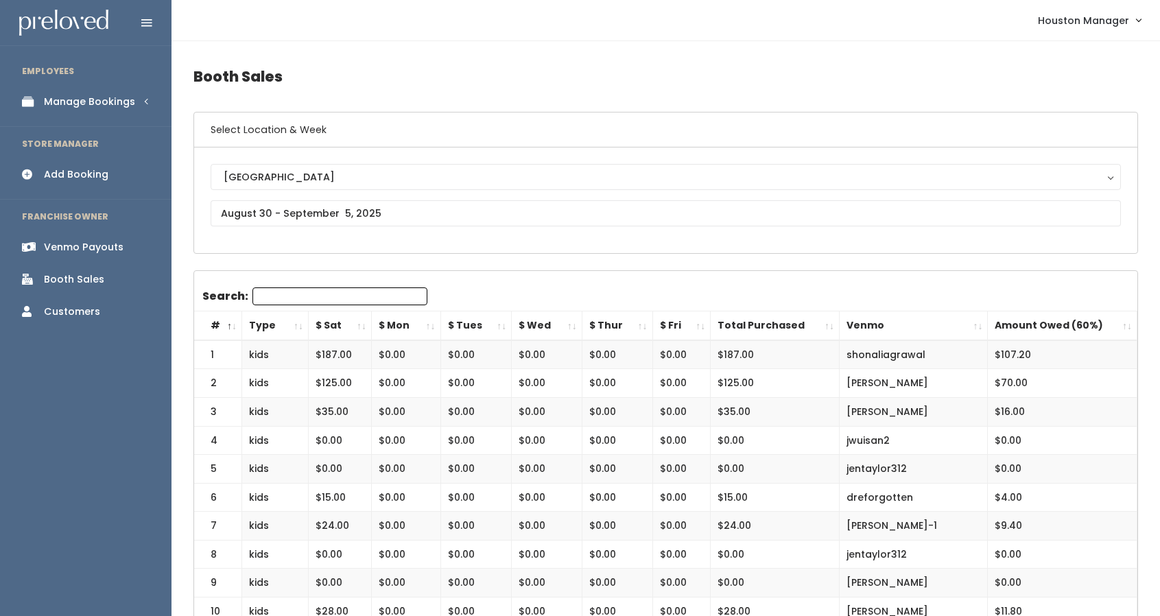 This screenshot has height=616, width=1160. What do you see at coordinates (74, 279) in the screenshot?
I see `div: Booth Sales` at bounding box center [74, 279].